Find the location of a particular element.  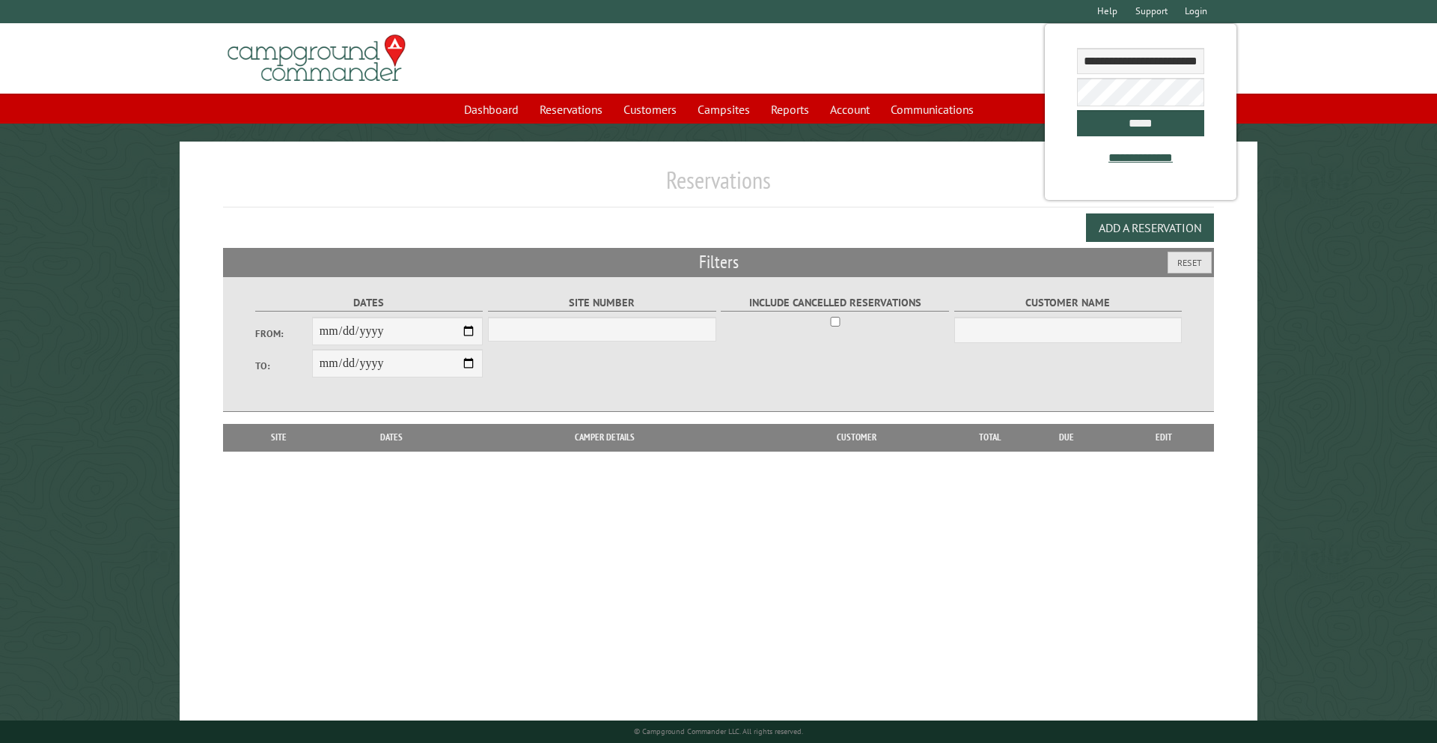

a: Customers is located at coordinates (650, 109).